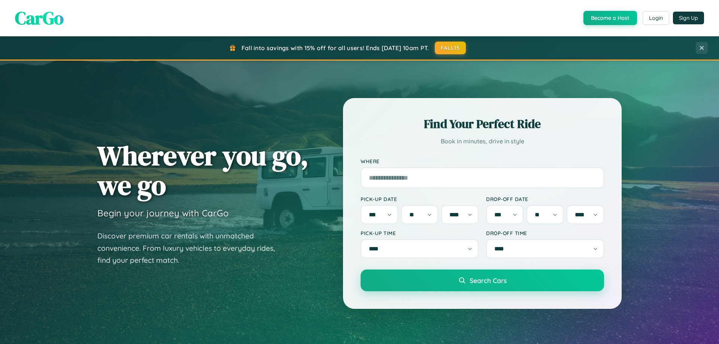 This screenshot has width=719, height=344. Describe the element at coordinates (191, 248) in the screenshot. I see `p: Discover premium car rentals with unmatched convenience. From luxury vehicles to everyday rides, ...` at that location.